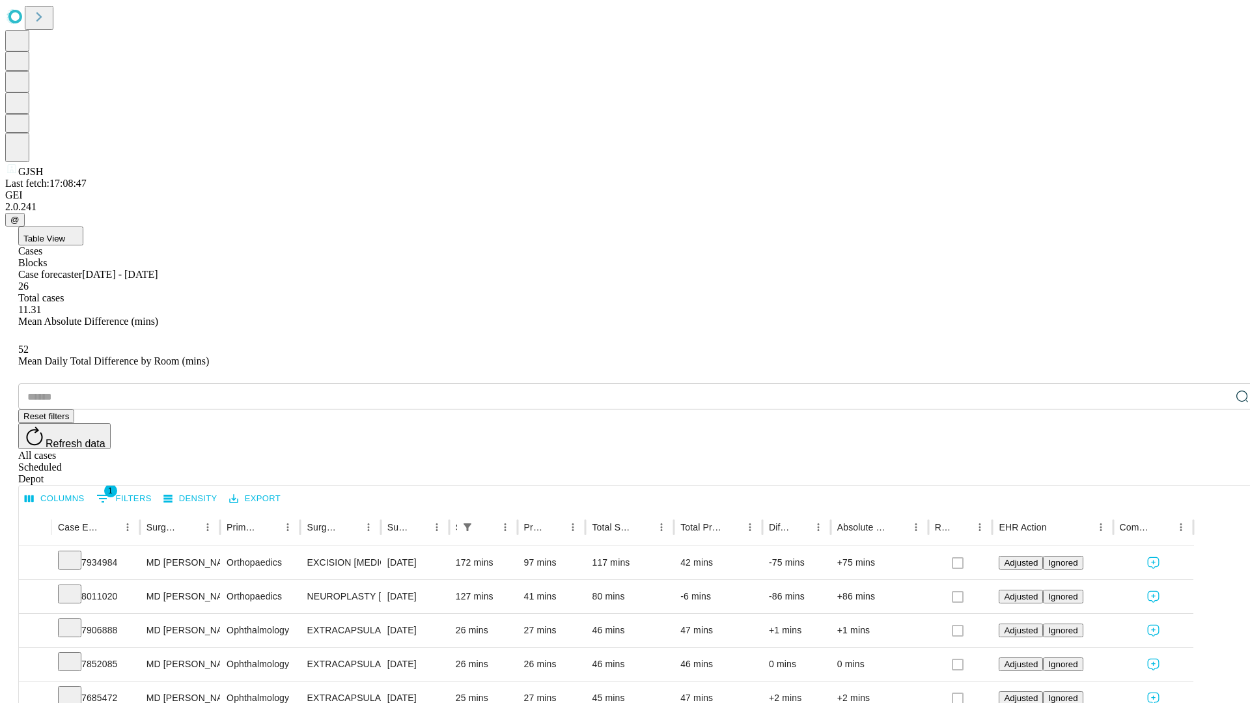  I want to click on div: 0 mins, so click(879, 664).